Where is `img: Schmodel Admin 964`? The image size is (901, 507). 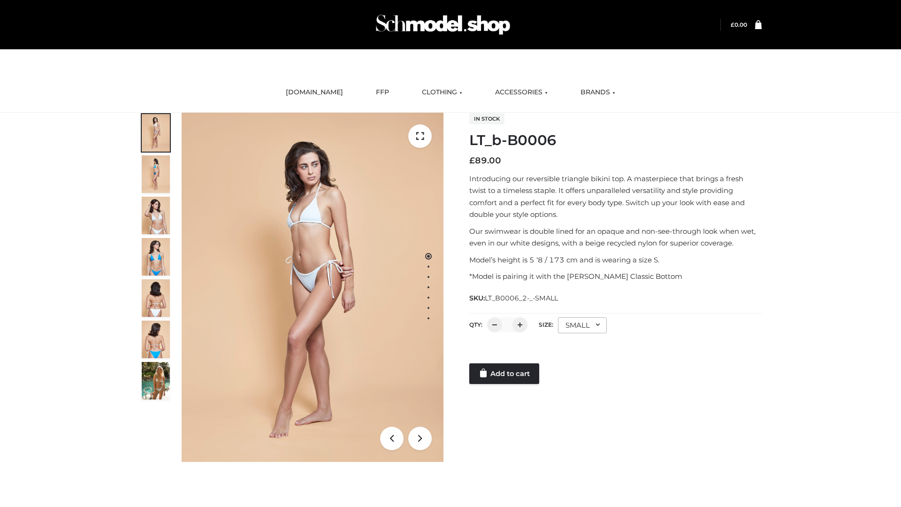 img: Schmodel Admin 964 is located at coordinates (443, 24).